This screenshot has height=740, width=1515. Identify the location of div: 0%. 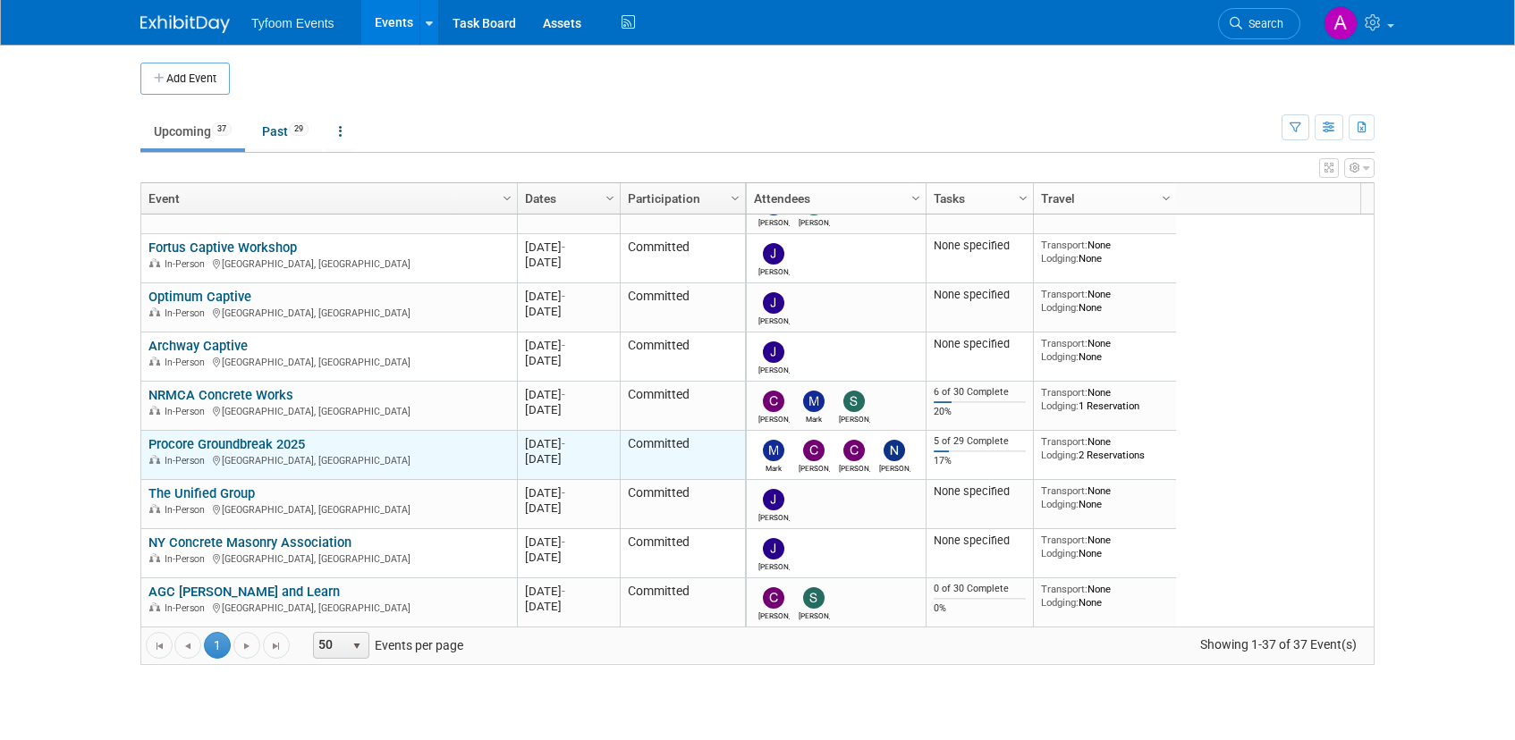
(980, 609).